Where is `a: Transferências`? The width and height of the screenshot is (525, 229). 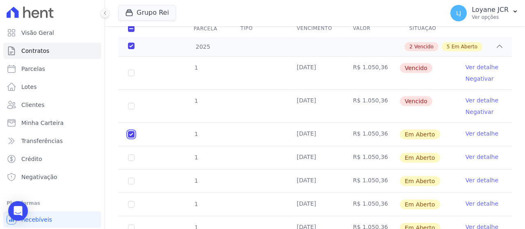
a: Transferências is located at coordinates (52, 141).